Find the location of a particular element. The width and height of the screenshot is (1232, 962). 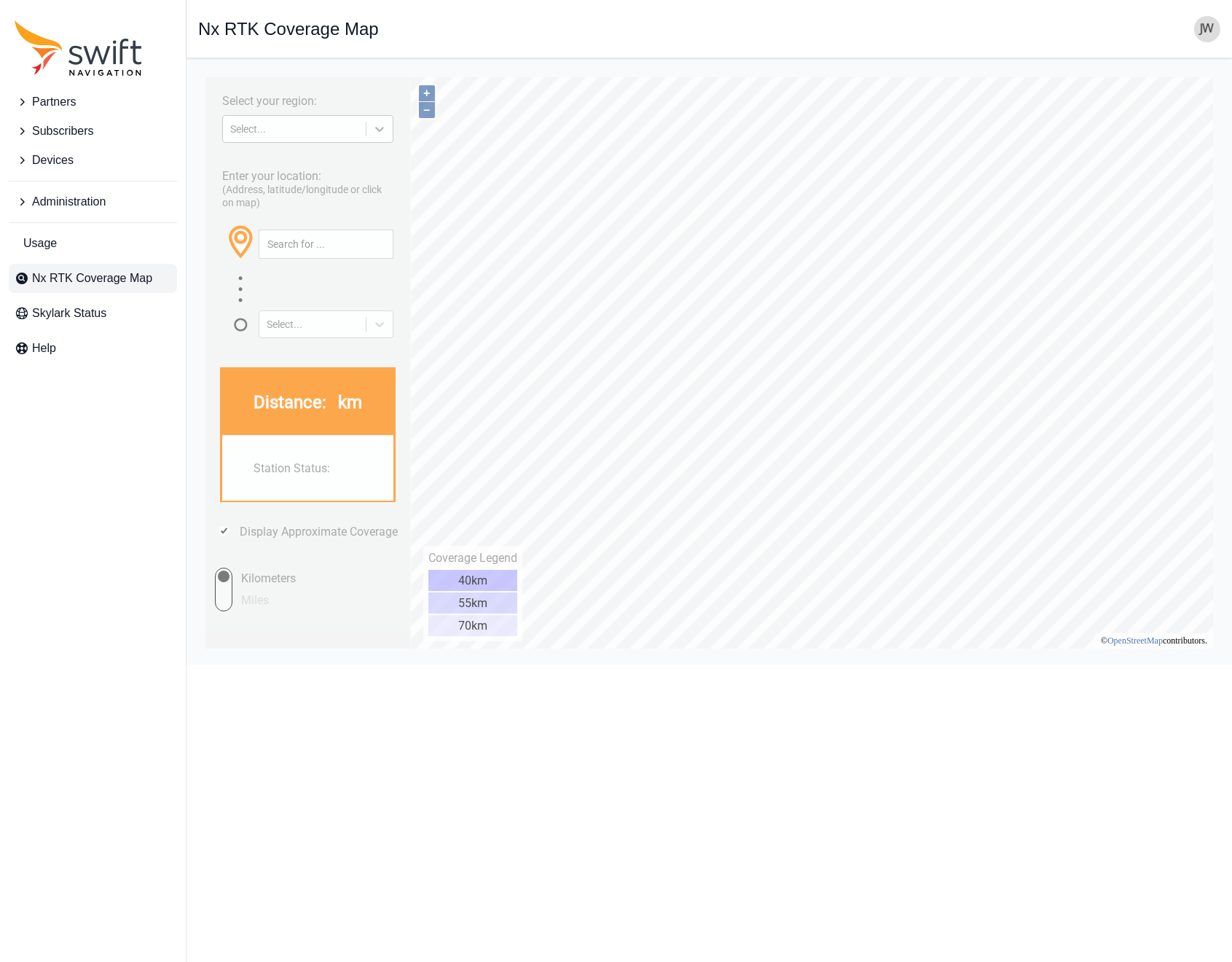

label: (Address, latitude/longitude or click on map) is located at coordinates (104, 126).